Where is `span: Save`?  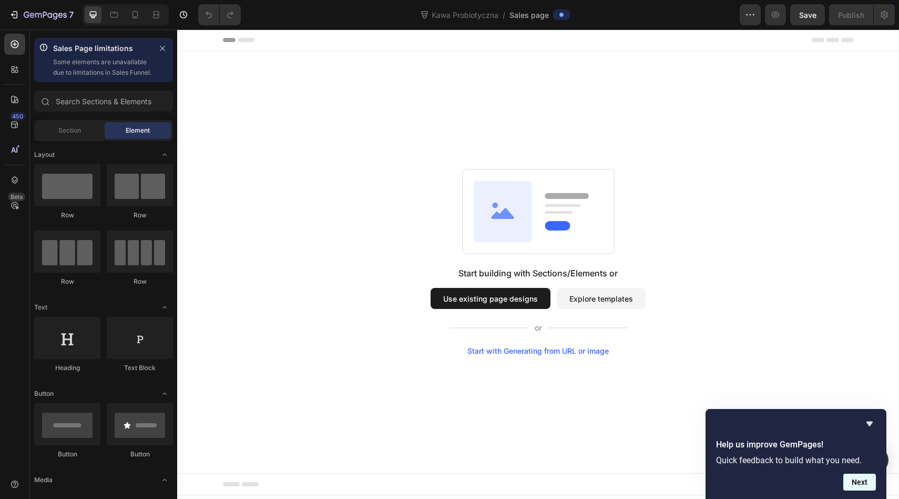
span: Save is located at coordinates (808, 15).